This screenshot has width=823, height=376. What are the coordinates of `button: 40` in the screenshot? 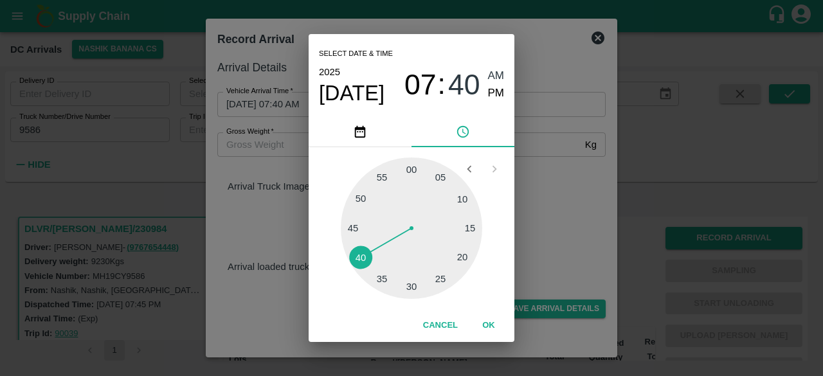 It's located at (464, 84).